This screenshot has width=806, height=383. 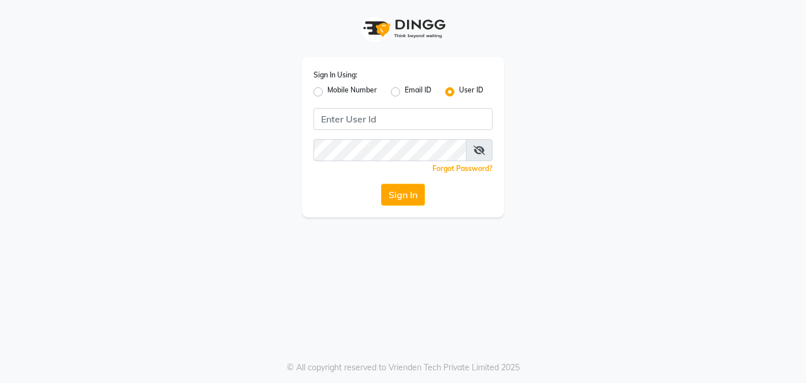 What do you see at coordinates (471, 92) in the screenshot?
I see `label: User ID` at bounding box center [471, 92].